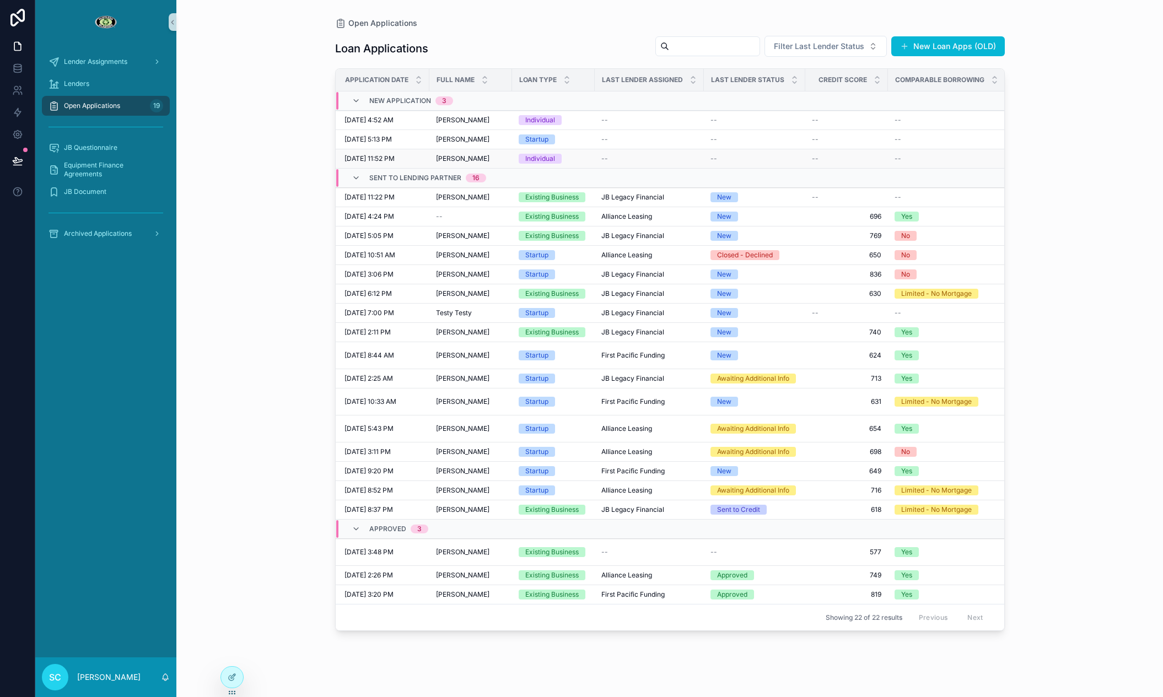 The width and height of the screenshot is (1163, 697). Describe the element at coordinates (948, 46) in the screenshot. I see `button: New Loan Apps (OLD)` at that location.